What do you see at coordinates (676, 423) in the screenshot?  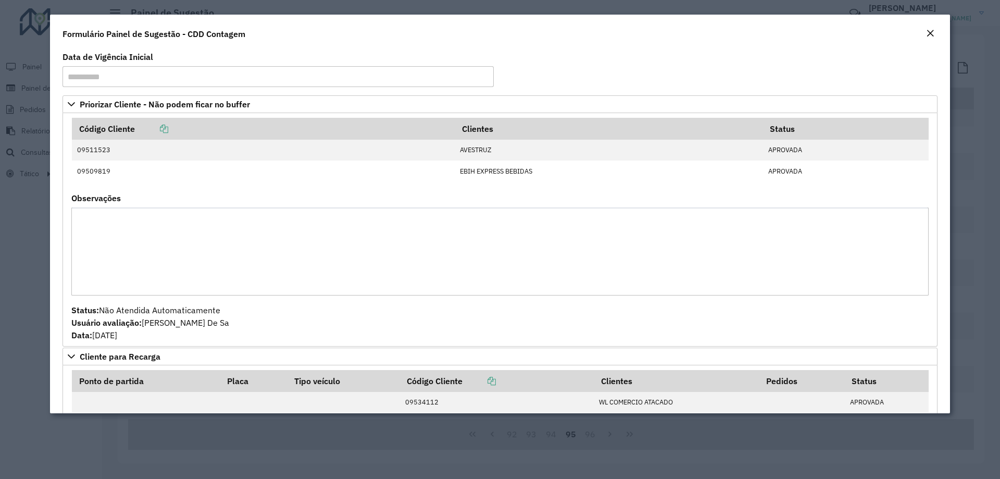 I see `td: VAREJAO DO GAGO LTDA` at bounding box center [676, 423].